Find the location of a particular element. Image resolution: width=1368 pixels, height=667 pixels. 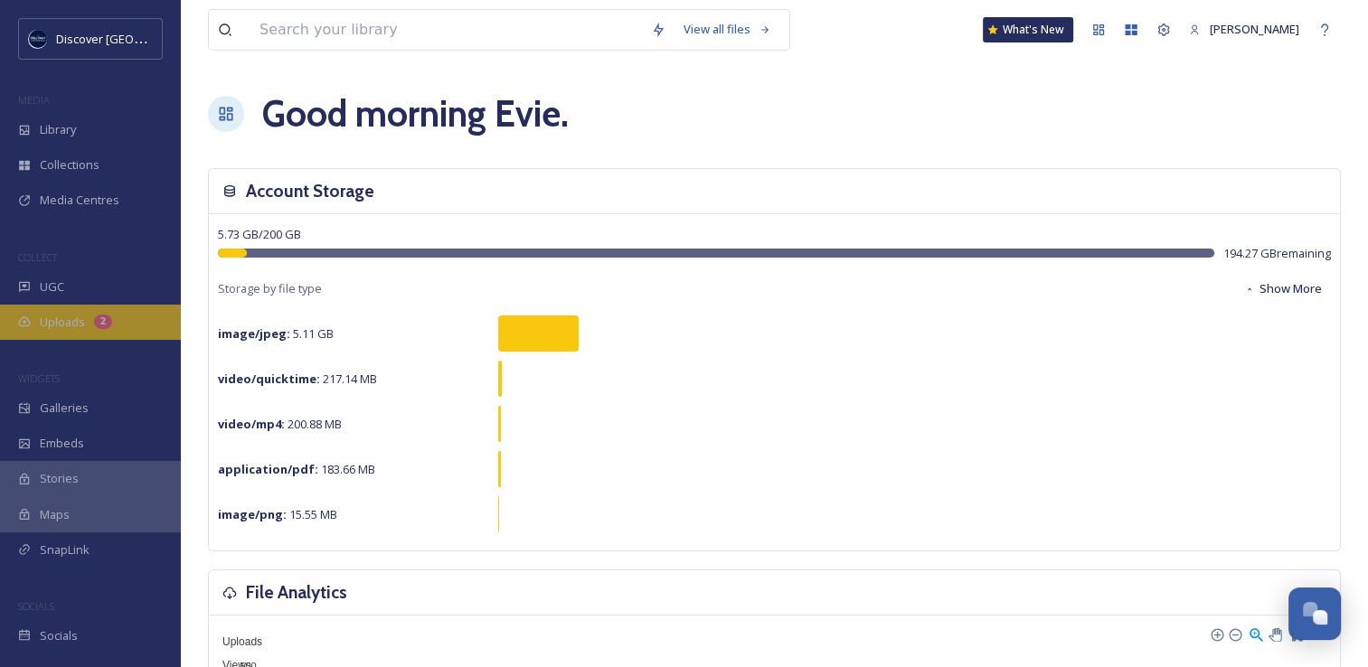

a: View all files is located at coordinates (727, 29).